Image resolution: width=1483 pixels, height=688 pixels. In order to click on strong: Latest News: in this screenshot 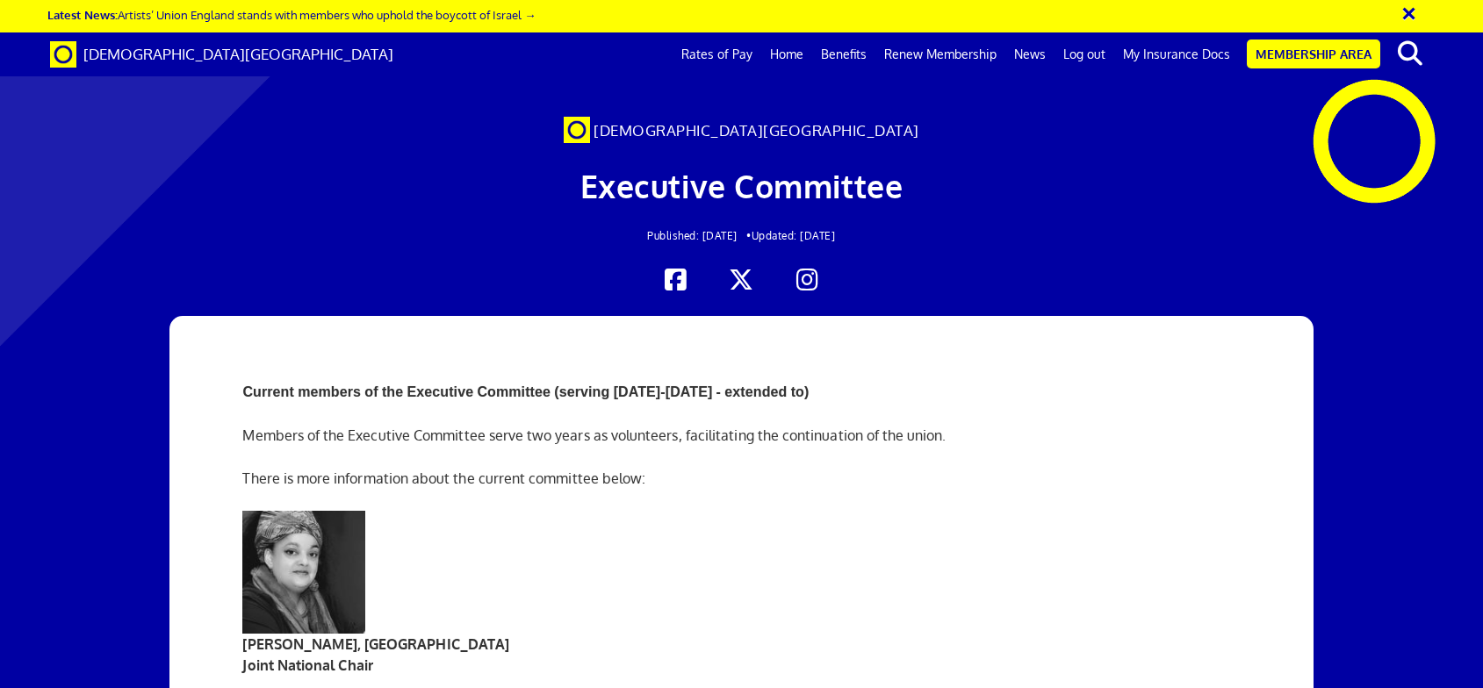, I will do `click(83, 14)`.